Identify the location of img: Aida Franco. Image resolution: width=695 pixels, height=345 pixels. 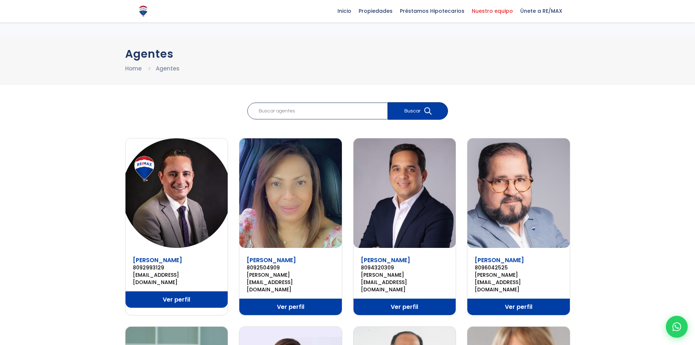
(290, 193).